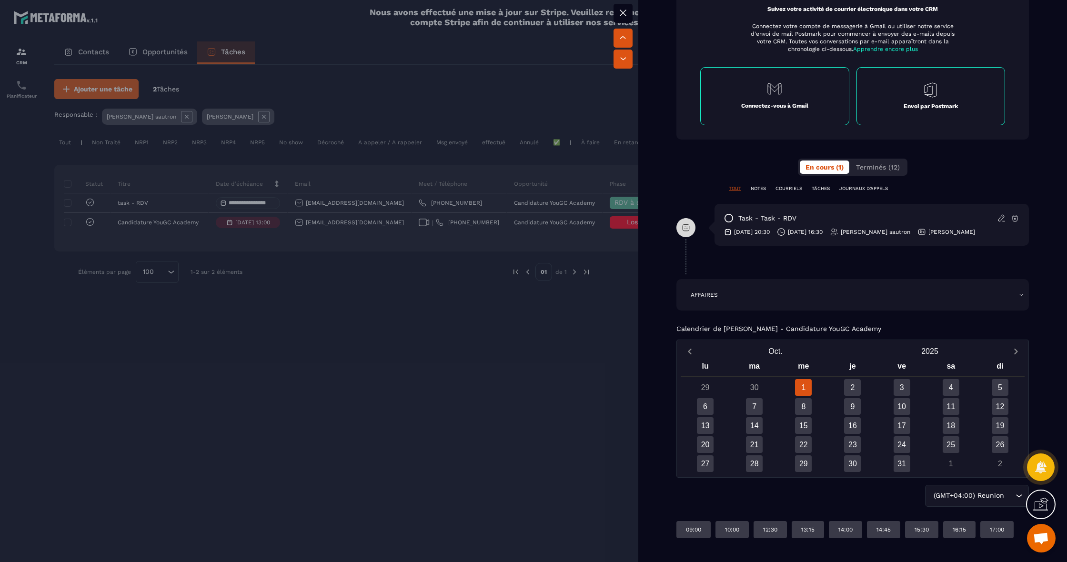 The image size is (1067, 562). I want to click on span: (GMT+04:00) Reunion, so click(968, 496).